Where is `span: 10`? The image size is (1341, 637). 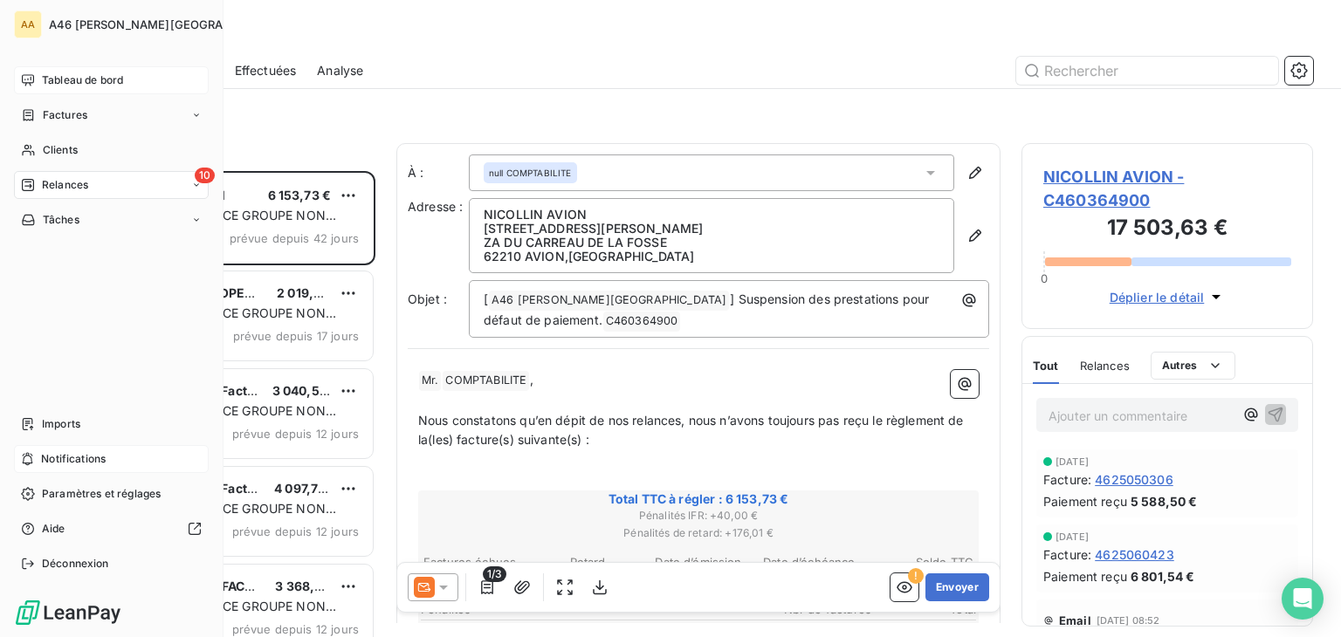 span: 10 is located at coordinates (204, 175).